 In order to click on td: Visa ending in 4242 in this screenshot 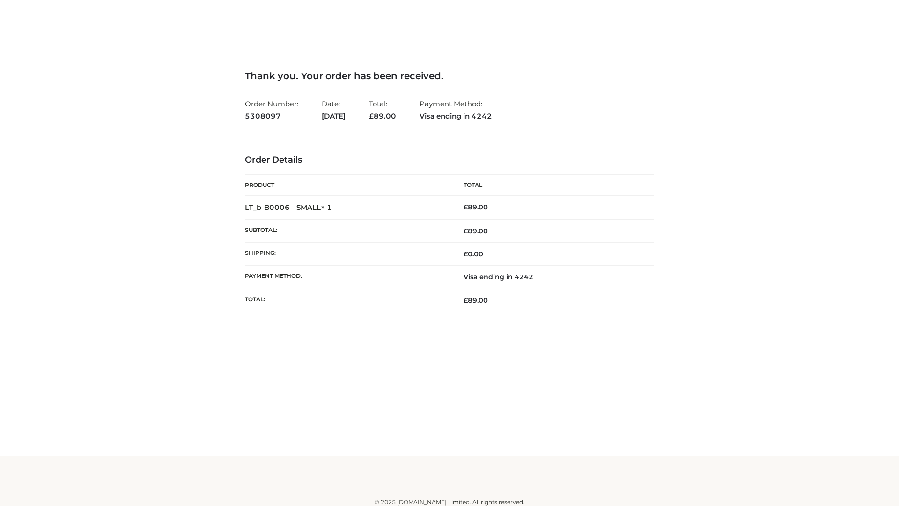, I will do `click(552, 277)`.